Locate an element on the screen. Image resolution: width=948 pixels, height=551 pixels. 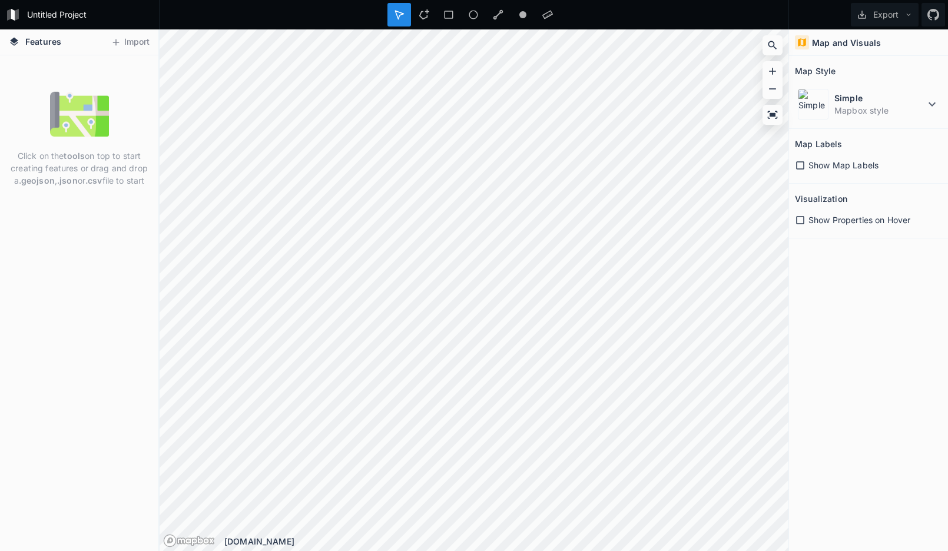
h2: Map Style is located at coordinates (815, 71).